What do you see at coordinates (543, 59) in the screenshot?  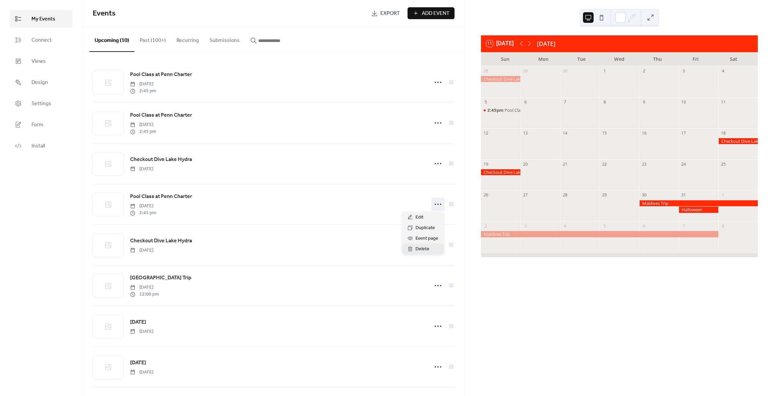 I see `div: Mon` at bounding box center [543, 59].